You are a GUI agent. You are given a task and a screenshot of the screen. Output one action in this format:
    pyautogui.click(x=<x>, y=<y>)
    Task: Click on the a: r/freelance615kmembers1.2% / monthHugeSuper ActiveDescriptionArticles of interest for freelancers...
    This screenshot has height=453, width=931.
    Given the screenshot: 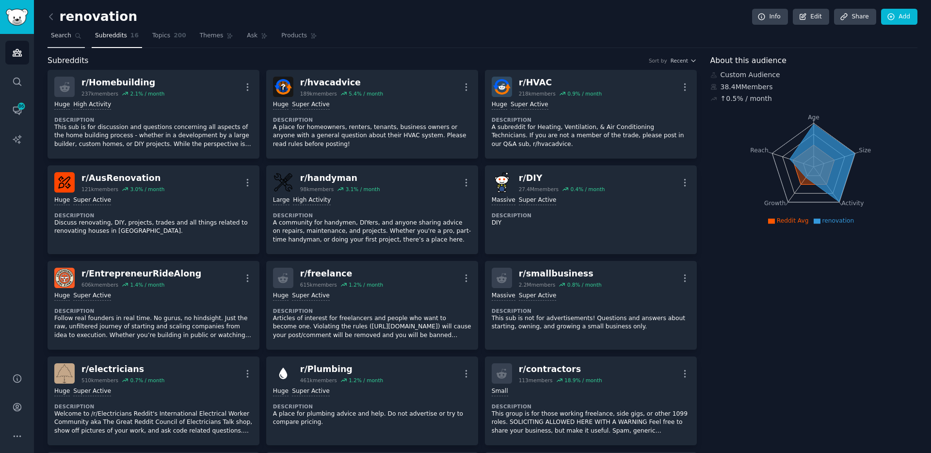 What is the action you would take?
    pyautogui.click(x=372, y=305)
    